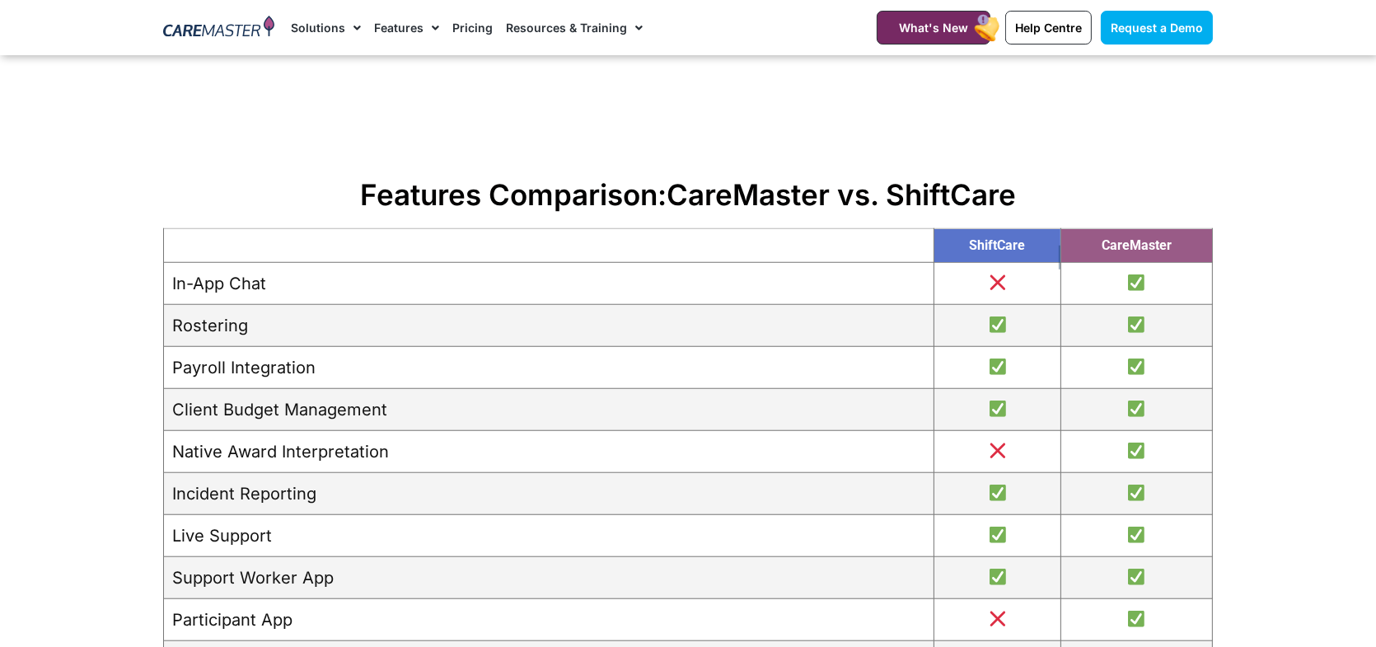 Image resolution: width=1376 pixels, height=647 pixels. What do you see at coordinates (549, 451) in the screenshot?
I see `td: Native Award Interpretation` at bounding box center [549, 451].